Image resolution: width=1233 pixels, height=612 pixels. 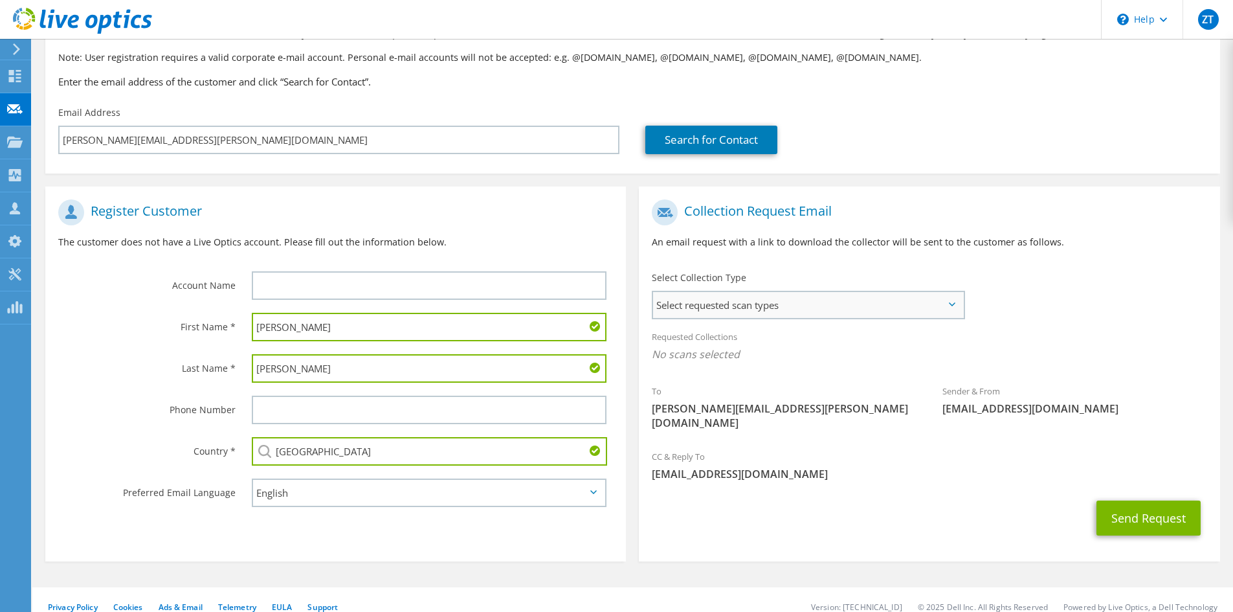 What do you see at coordinates (632, 58) in the screenshot?
I see `p: Note: User registration requires a valid corporate e-mail account. Personal e-mail accounts will ...` at bounding box center [632, 58].